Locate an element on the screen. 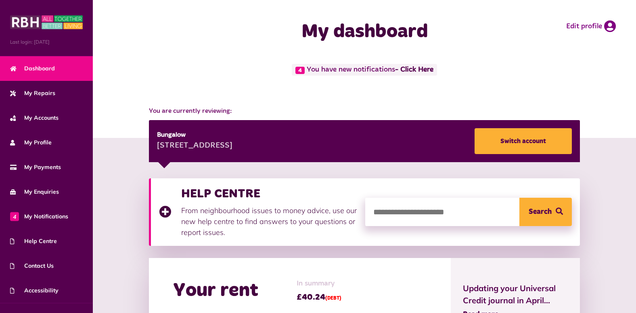  p: From neighbourhood issues to money advice, use our new help centre to find answers to your questi... is located at coordinates (269, 221).